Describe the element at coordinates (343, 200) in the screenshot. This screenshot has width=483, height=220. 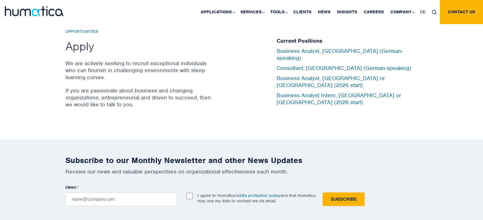
I see `input: Subscribe` at that location.